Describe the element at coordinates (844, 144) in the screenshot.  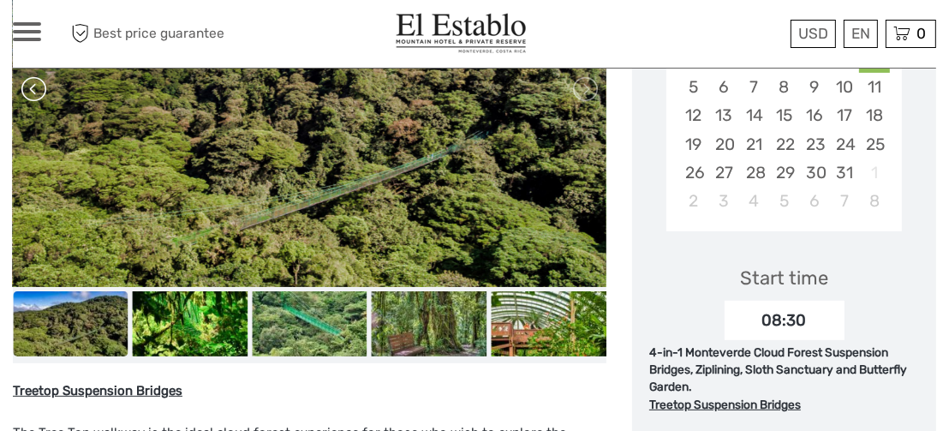
I see `div: Choose Friday, October 24th, 2025` at that location.